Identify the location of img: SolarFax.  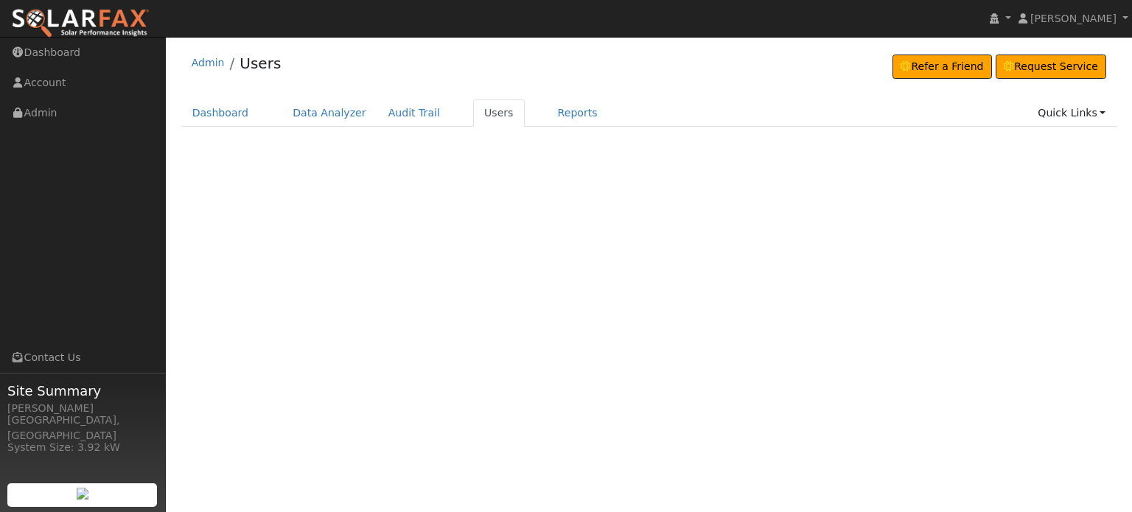
(80, 24).